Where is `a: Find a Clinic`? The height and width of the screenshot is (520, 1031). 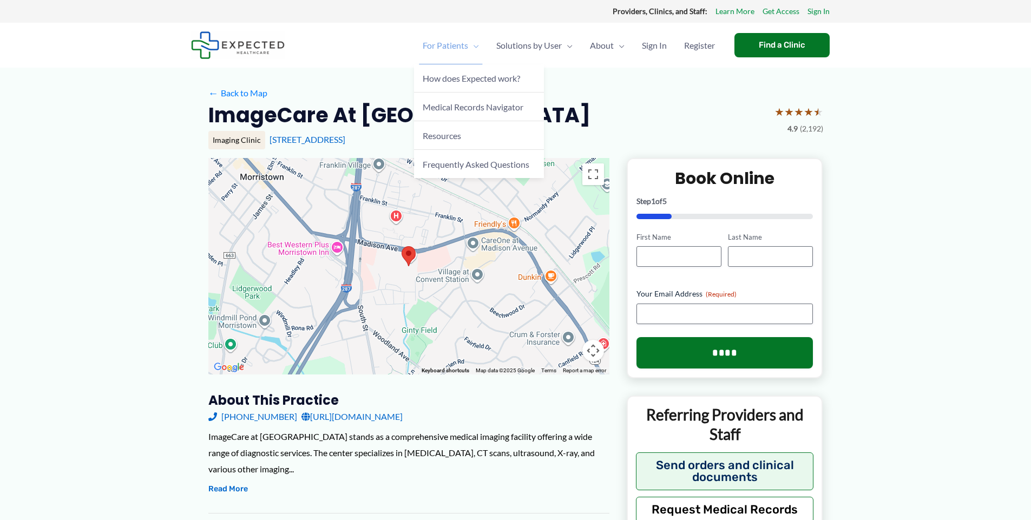
a: Find a Clinic is located at coordinates (782, 45).